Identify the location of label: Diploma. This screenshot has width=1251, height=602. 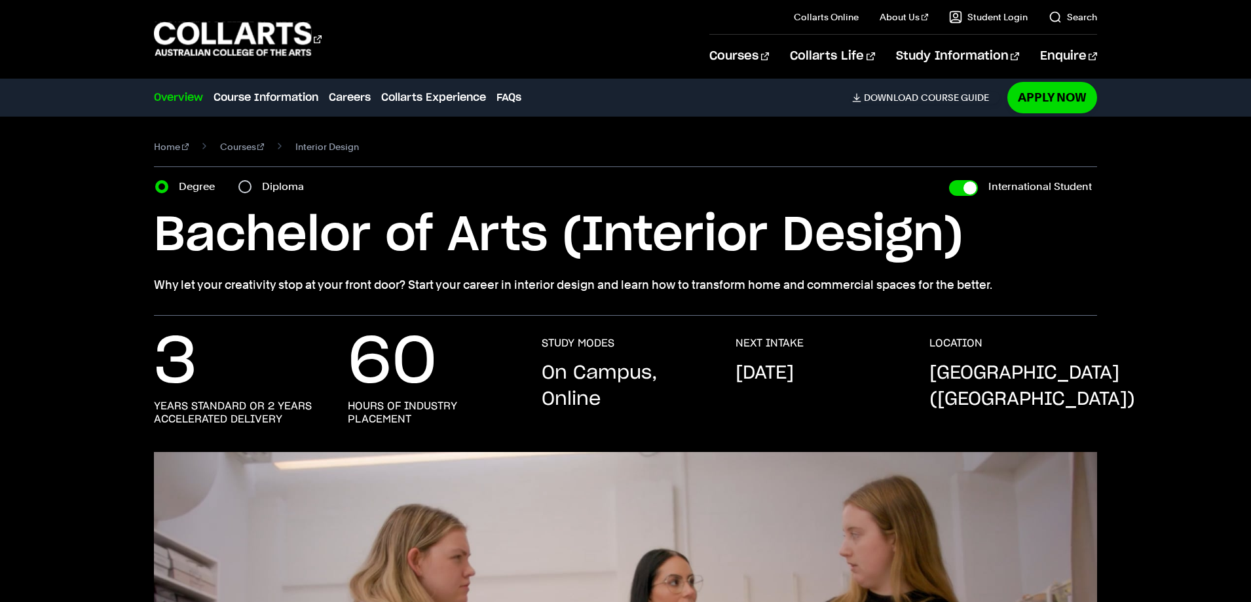
(287, 187).